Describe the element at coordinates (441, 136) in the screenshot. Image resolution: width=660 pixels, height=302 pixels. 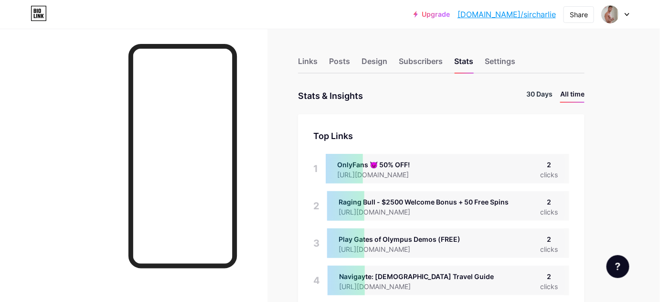
I see `div: Top Links` at that location.